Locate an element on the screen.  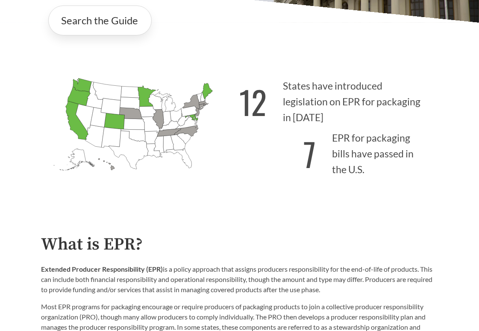
p: EPR for packaging bills have passed in the U.S. is located at coordinates (339, 152).